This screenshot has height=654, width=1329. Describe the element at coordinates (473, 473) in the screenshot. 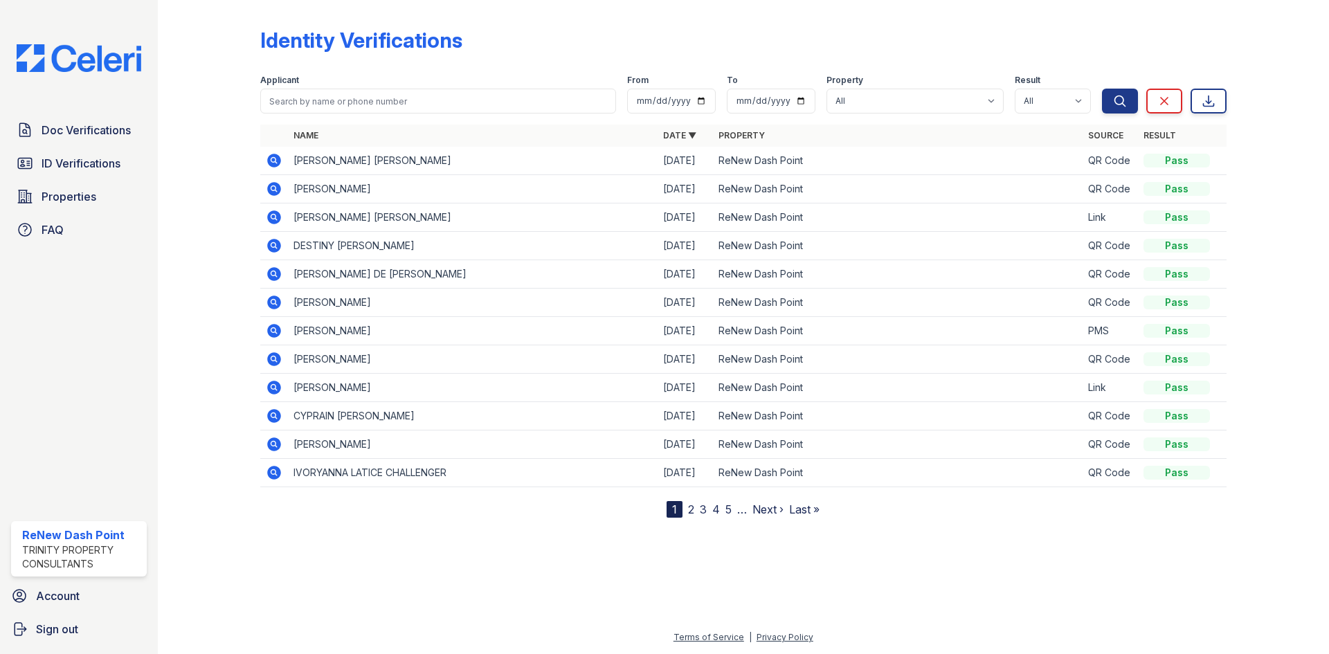

I see `td: IVORYANNA LATICE CHALLENGER` at that location.